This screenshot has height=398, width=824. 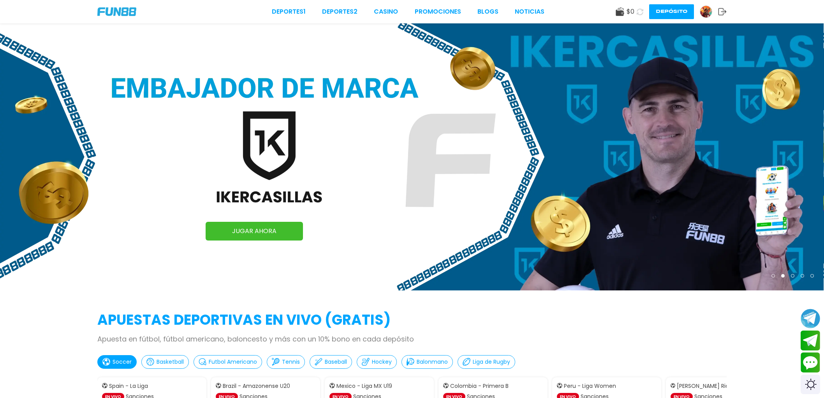 What do you see at coordinates (331, 362) in the screenshot?
I see `button: Baseball` at bounding box center [331, 362].